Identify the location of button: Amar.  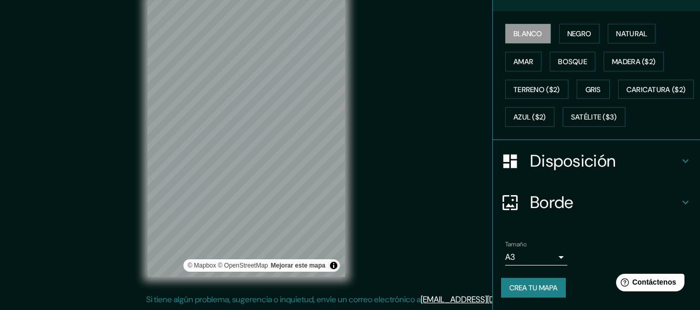
(523, 62).